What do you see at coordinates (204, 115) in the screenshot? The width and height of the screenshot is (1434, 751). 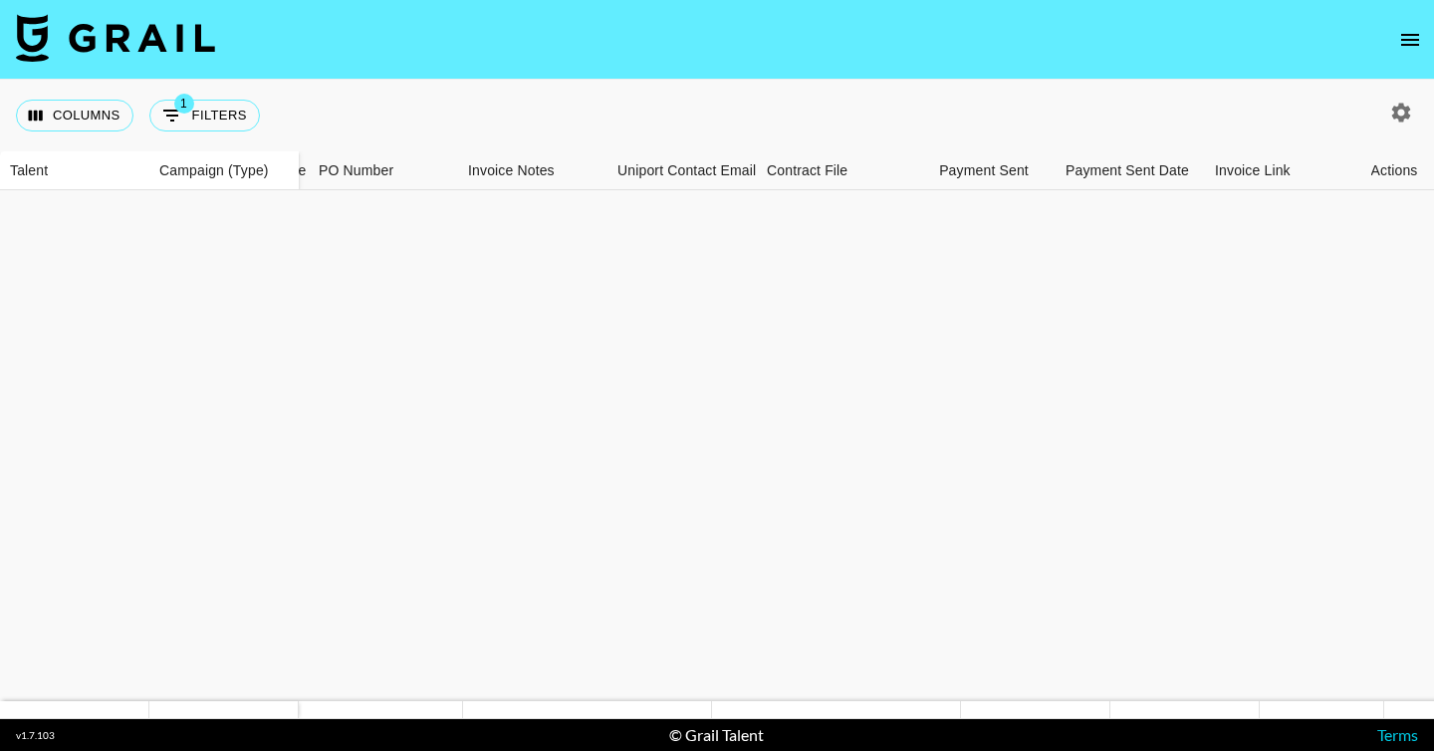 I see `button: Show filters` at bounding box center [204, 115].